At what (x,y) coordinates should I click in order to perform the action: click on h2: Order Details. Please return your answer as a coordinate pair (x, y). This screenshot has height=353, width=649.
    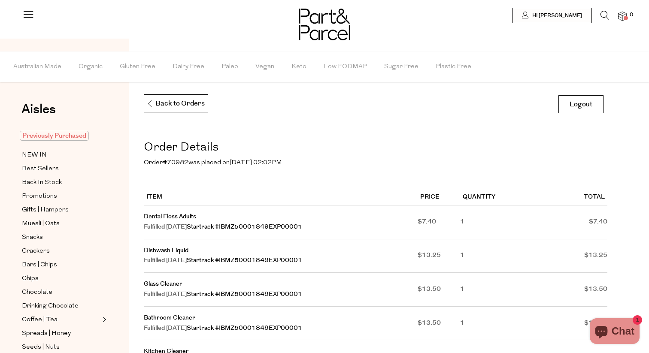
    Looking at the image, I should click on (375, 148).